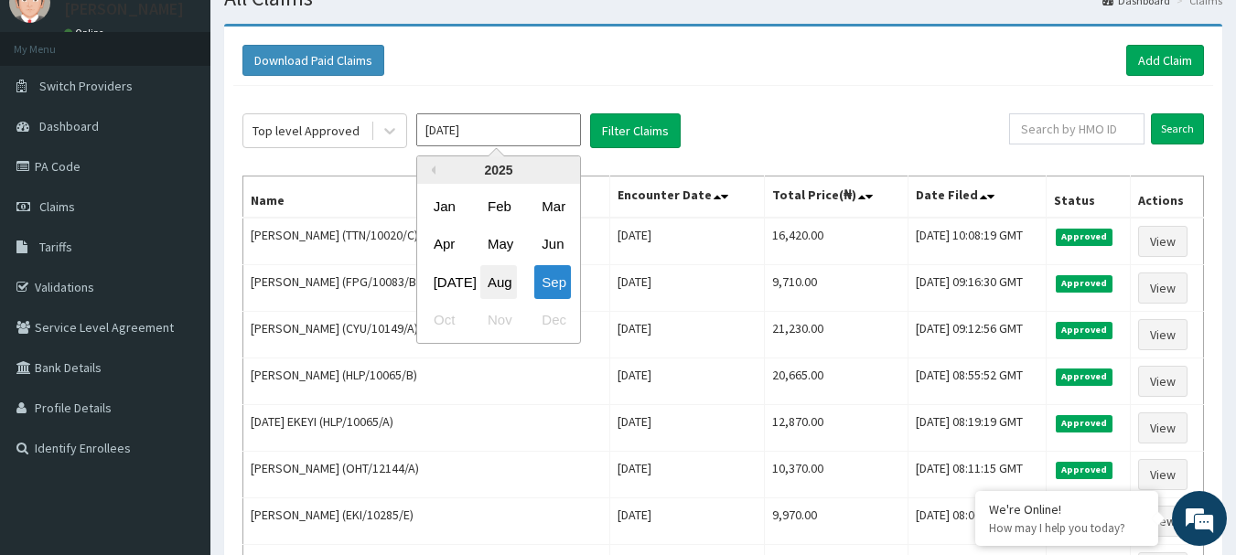  Describe the element at coordinates (835, 198) in the screenshot. I see `th: Total Price(₦)` at that location.